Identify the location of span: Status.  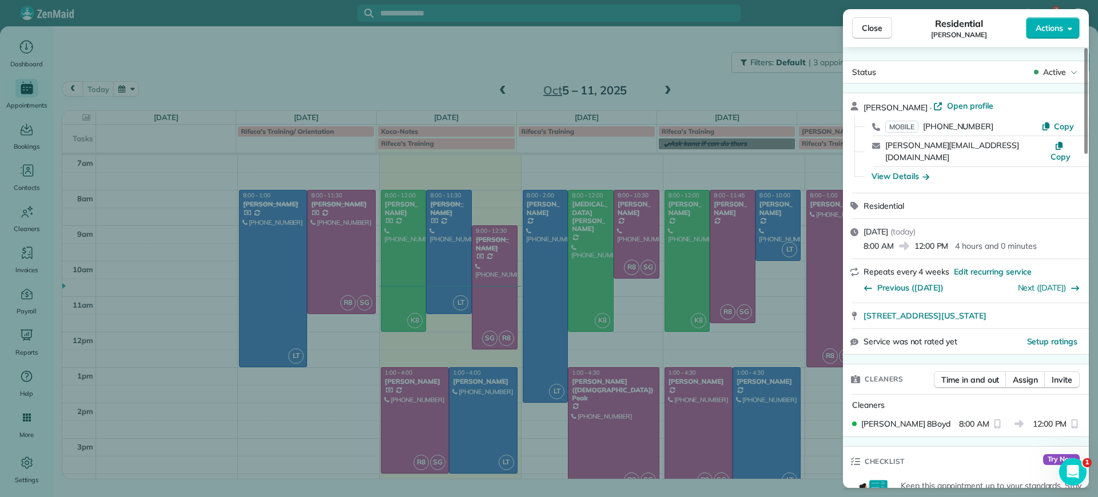
(864, 72).